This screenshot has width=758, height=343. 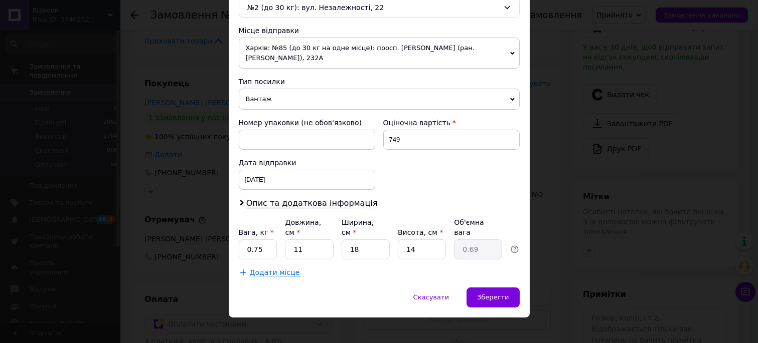 I want to click on label: Вага, кг, so click(x=256, y=233).